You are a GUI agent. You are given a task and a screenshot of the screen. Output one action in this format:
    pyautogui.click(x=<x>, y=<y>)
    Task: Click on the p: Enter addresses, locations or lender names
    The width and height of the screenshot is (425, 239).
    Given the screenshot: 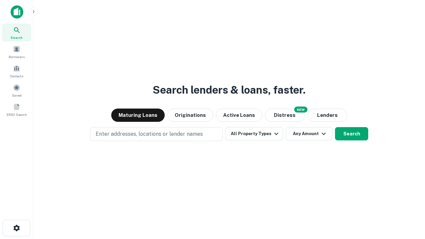 What is the action you would take?
    pyautogui.click(x=149, y=134)
    